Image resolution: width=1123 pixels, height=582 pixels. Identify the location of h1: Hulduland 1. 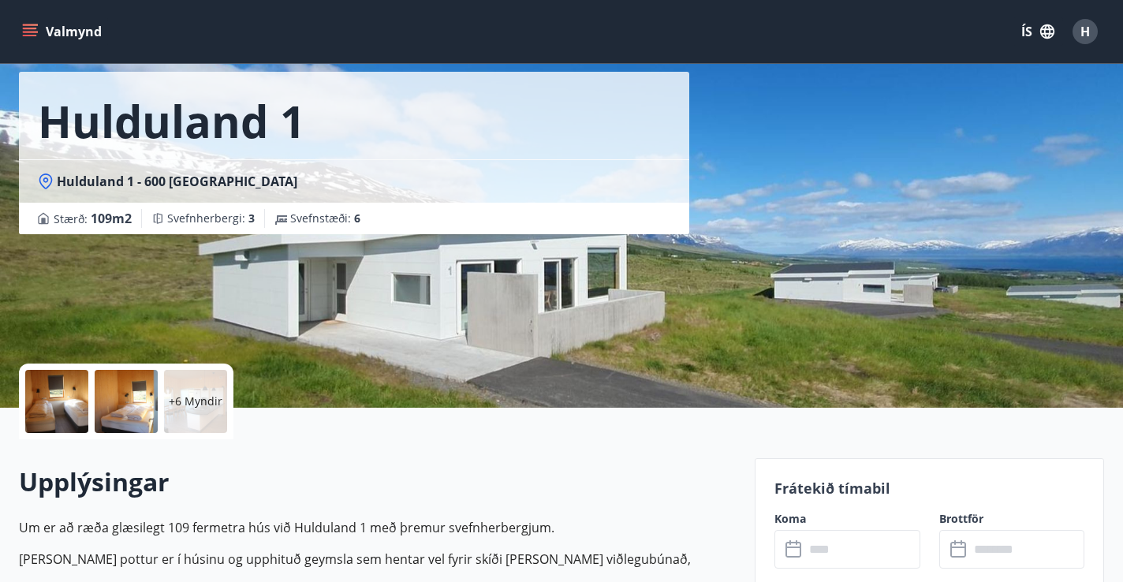
(171, 121).